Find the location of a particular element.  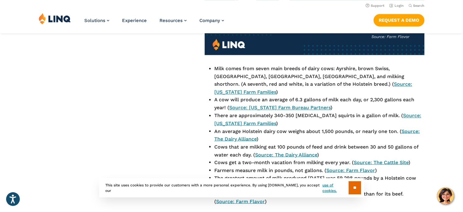

a: Resources is located at coordinates (173, 20).